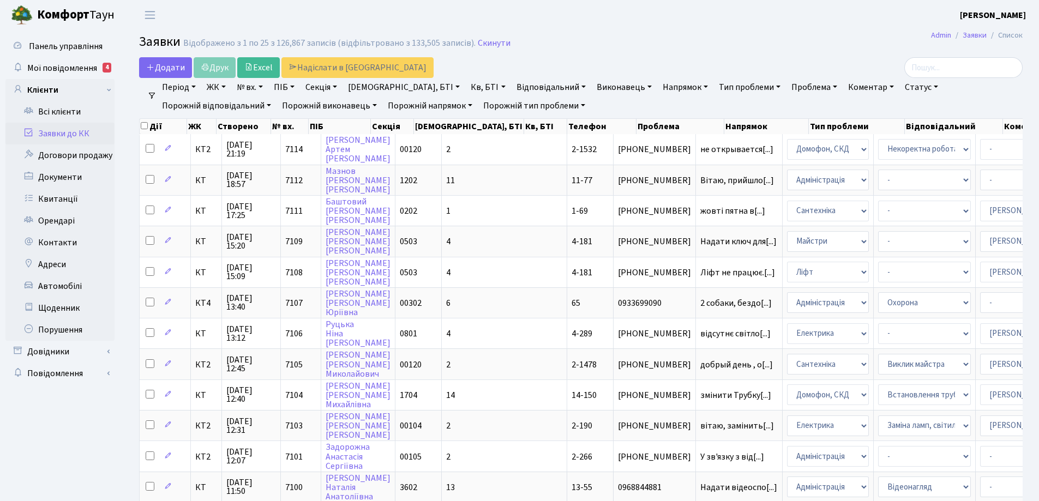 The height and width of the screenshot is (501, 1039). Describe the element at coordinates (450, 180) in the screenshot. I see `span: 11` at that location.